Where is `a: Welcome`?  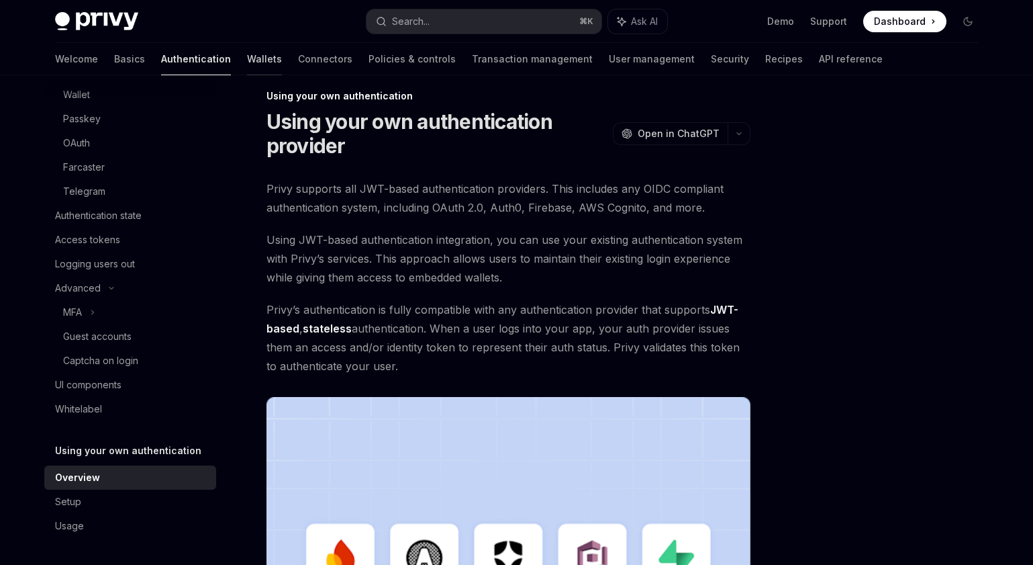 a: Welcome is located at coordinates (77, 59).